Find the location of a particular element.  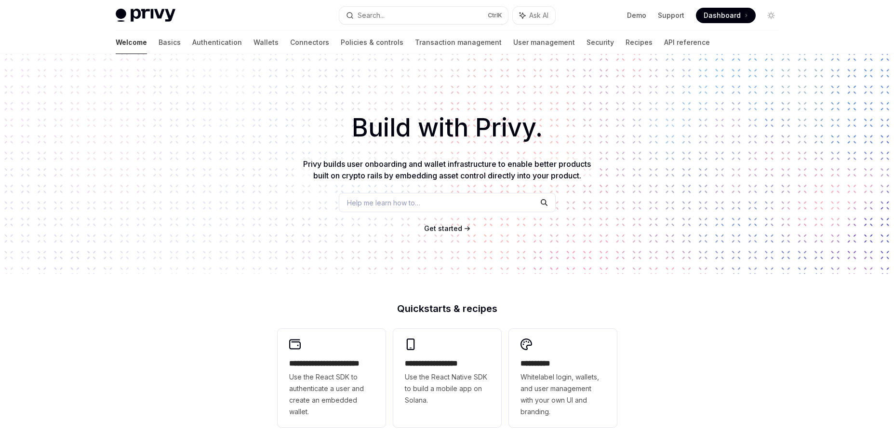

a: Connectors is located at coordinates (310, 42).